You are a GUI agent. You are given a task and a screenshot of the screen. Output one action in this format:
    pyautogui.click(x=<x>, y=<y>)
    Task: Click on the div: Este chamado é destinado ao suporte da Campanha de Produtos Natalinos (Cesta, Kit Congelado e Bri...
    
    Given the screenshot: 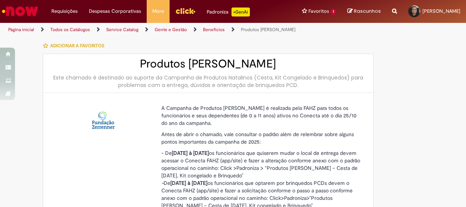 What is the action you would take?
    pyautogui.click(x=208, y=81)
    